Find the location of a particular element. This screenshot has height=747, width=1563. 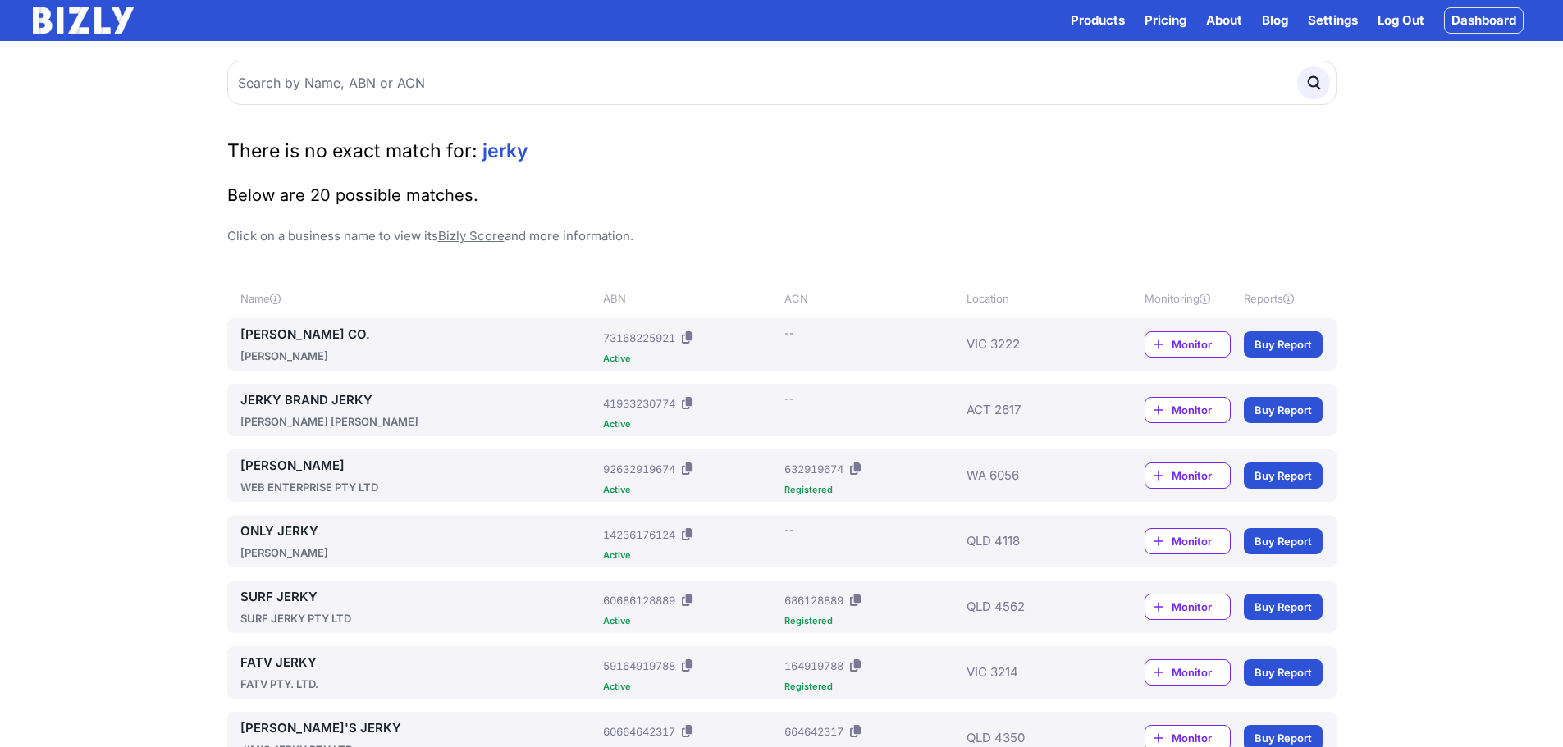

p: Click on a business name to view its and more information. is located at coordinates (782, 236).